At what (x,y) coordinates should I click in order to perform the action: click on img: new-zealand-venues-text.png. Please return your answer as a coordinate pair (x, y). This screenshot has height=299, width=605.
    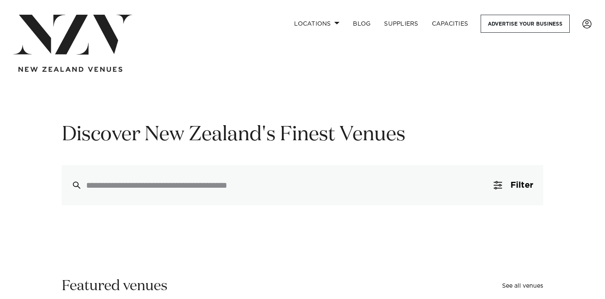
    Looking at the image, I should click on (70, 69).